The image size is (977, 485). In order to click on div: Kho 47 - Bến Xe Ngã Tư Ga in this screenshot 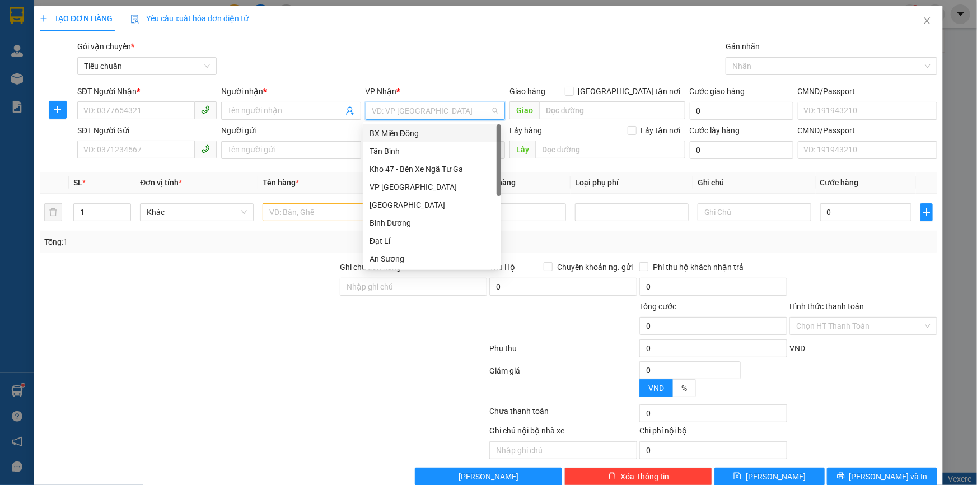, I will do `click(432, 169)`.